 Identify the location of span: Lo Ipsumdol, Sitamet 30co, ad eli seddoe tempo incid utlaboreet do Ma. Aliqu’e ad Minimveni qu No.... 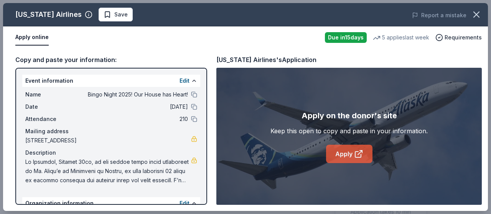
(108, 171).